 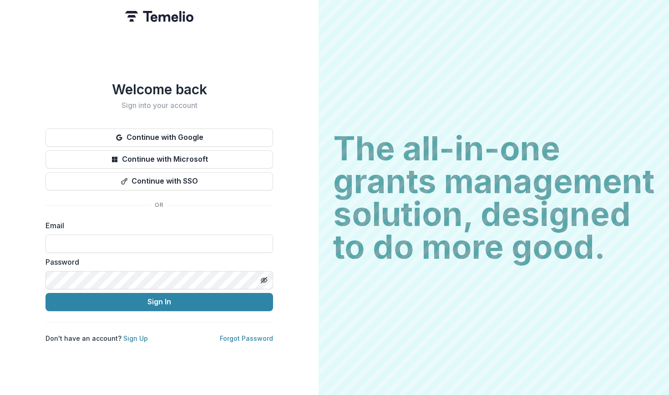 I want to click on label: Email, so click(x=157, y=225).